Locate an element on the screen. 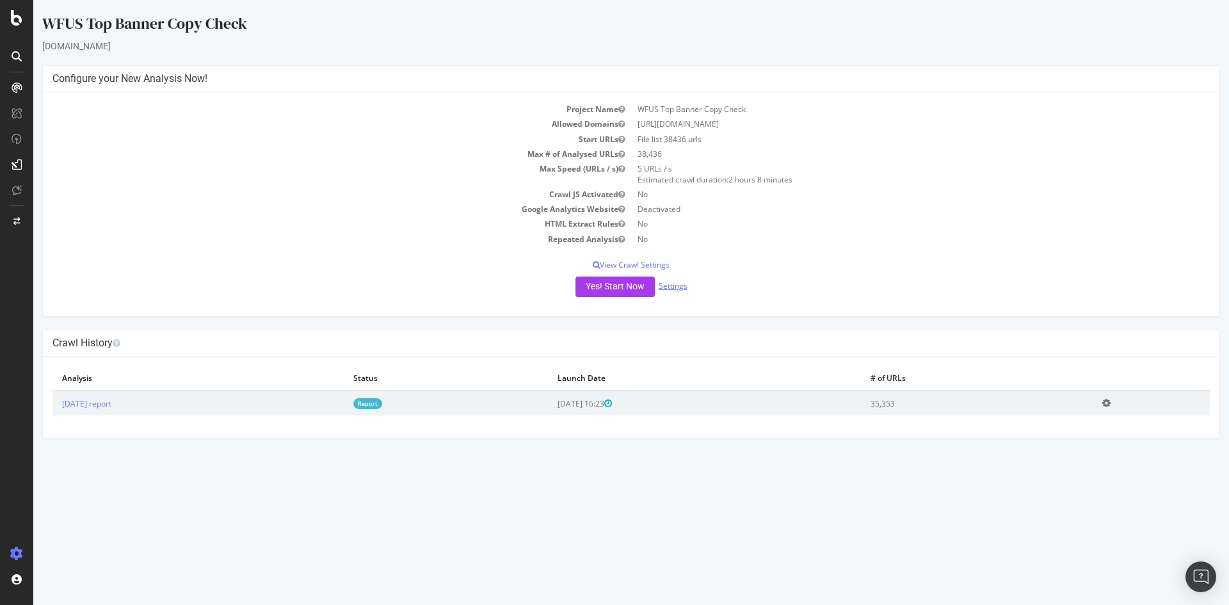 This screenshot has width=1229, height=605. a: Settings is located at coordinates (640, 286).